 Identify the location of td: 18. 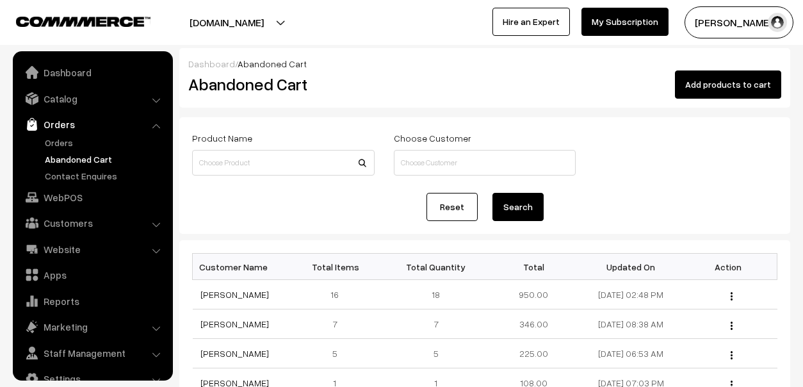
(436, 295).